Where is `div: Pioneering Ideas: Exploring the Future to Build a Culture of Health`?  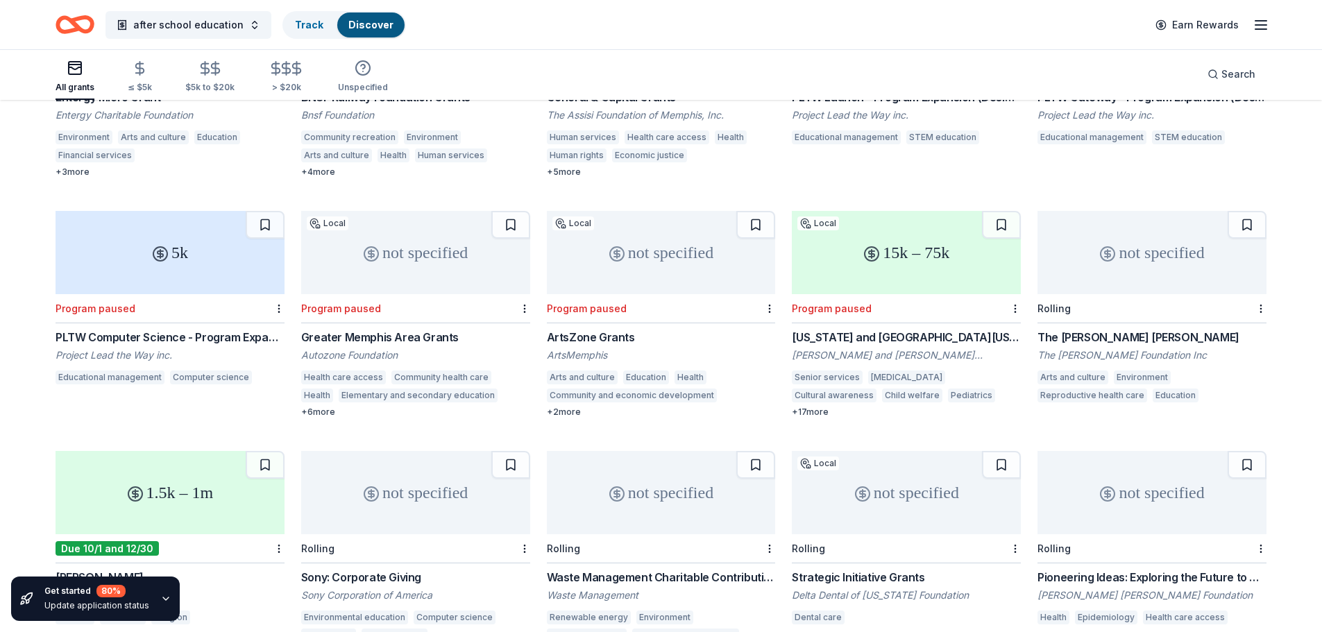
div: Pioneering Ideas: Exploring the Future to Build a Culture of Health is located at coordinates (1152, 577).